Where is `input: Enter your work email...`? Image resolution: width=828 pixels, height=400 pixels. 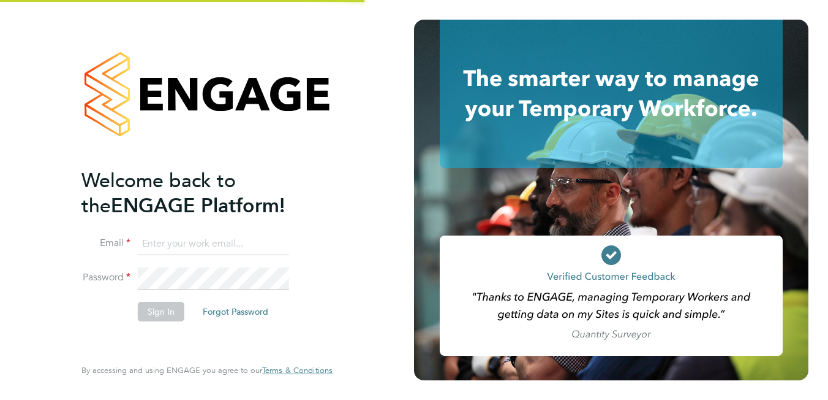 input: Enter your work email... is located at coordinates (213, 244).